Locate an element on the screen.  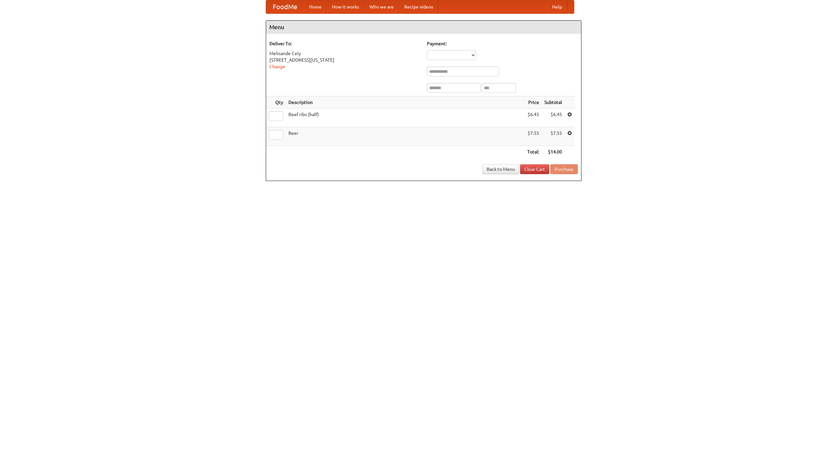
a: Recipe videos is located at coordinates (419, 7).